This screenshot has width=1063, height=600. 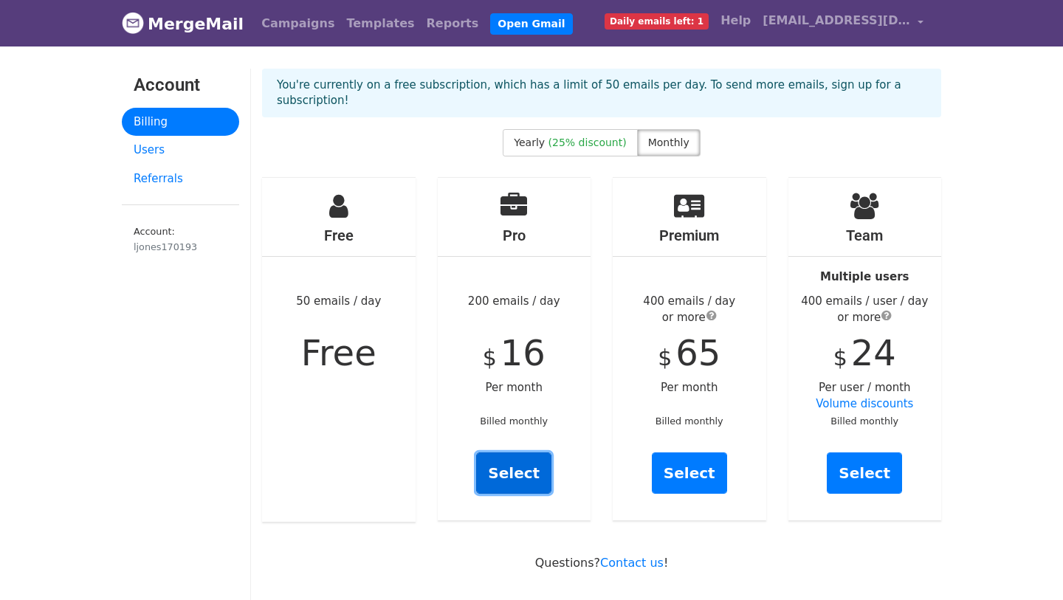 I want to click on a: Billing, so click(x=180, y=122).